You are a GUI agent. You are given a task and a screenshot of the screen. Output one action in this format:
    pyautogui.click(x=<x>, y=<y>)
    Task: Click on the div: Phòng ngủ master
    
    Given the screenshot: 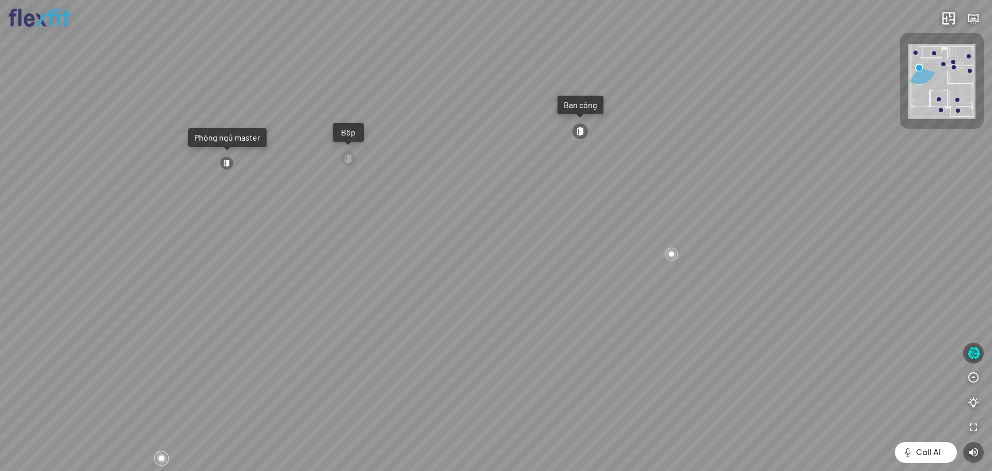 What is the action you would take?
    pyautogui.click(x=227, y=137)
    